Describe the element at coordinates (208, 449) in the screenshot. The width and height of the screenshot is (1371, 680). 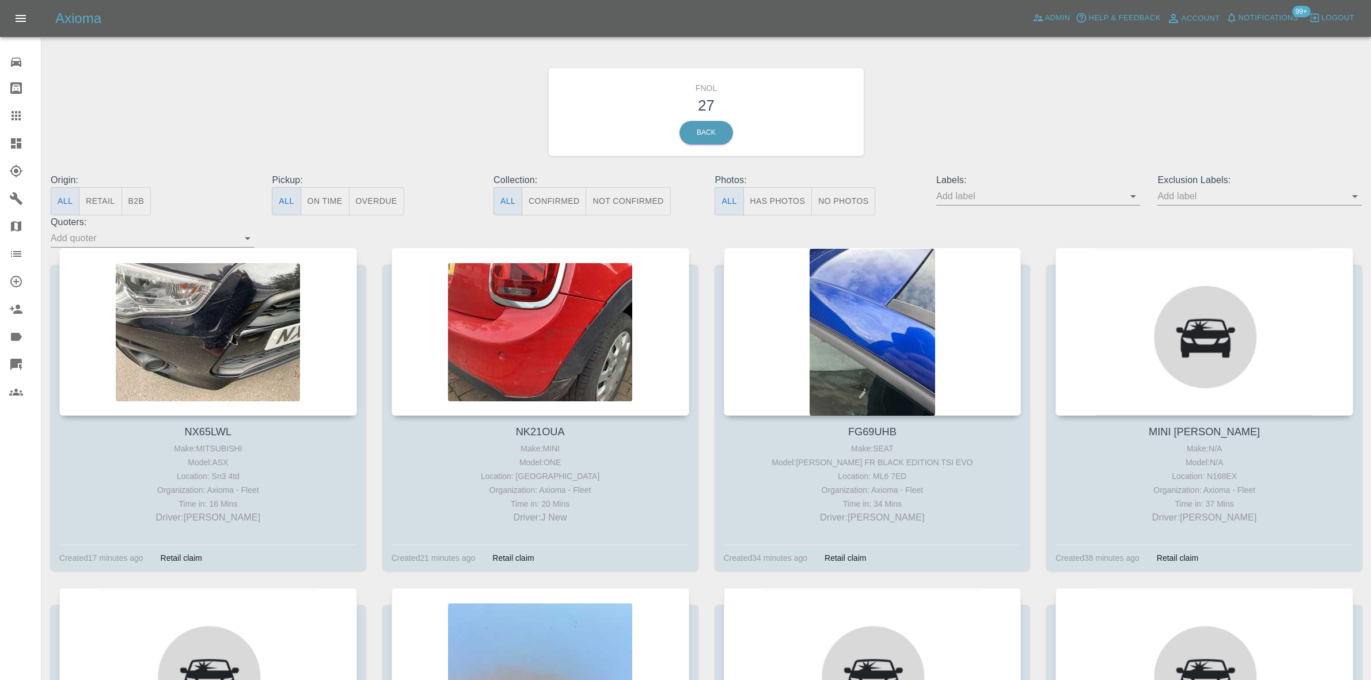
I see `div: Make: MITSUBISHI` at that location.